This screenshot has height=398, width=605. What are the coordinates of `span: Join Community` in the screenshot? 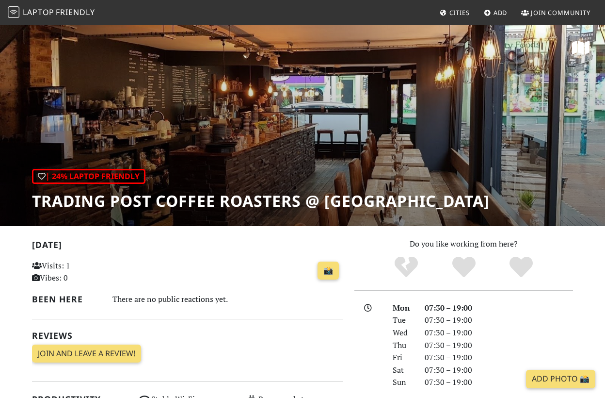 It's located at (561, 13).